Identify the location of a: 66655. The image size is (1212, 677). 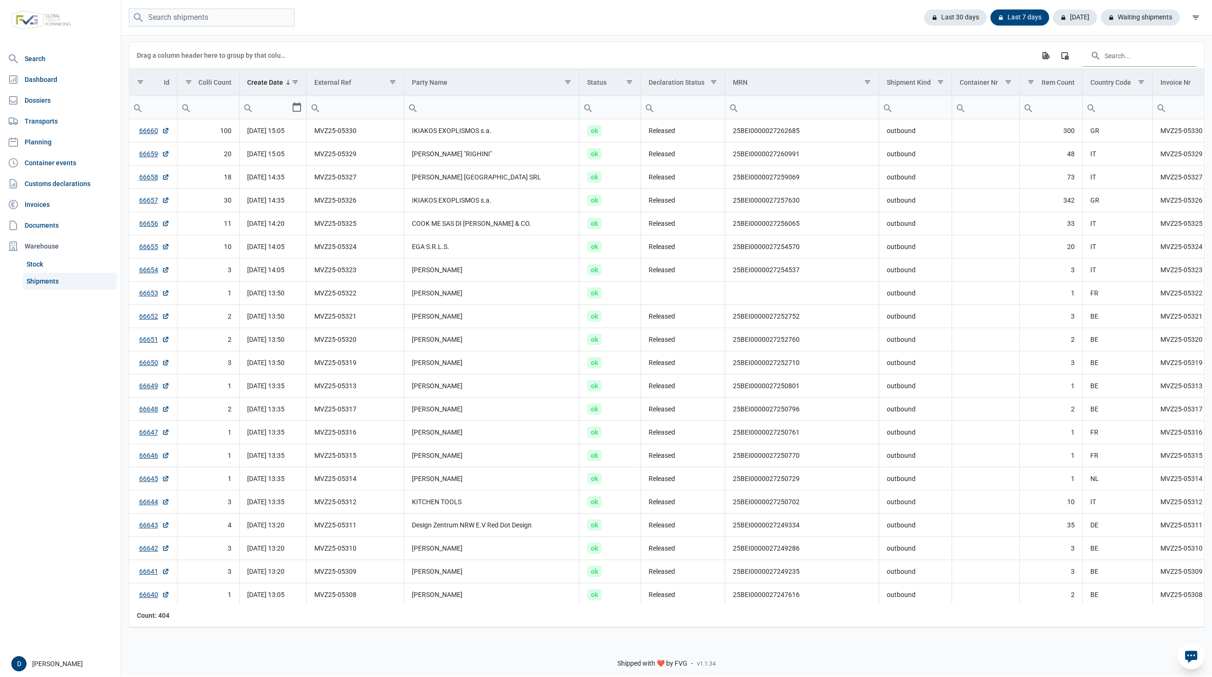
(154, 247).